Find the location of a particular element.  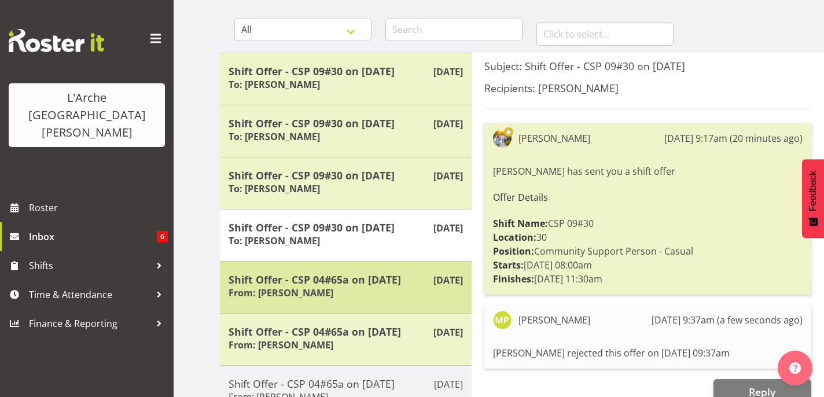

img: help-xxl-2.png is located at coordinates (795, 368).